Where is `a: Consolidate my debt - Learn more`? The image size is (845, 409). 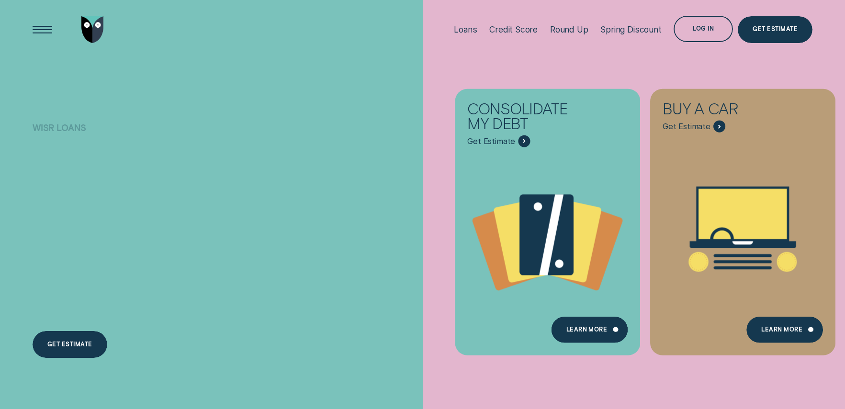
a: Consolidate my debt - Learn more is located at coordinates (547, 218).